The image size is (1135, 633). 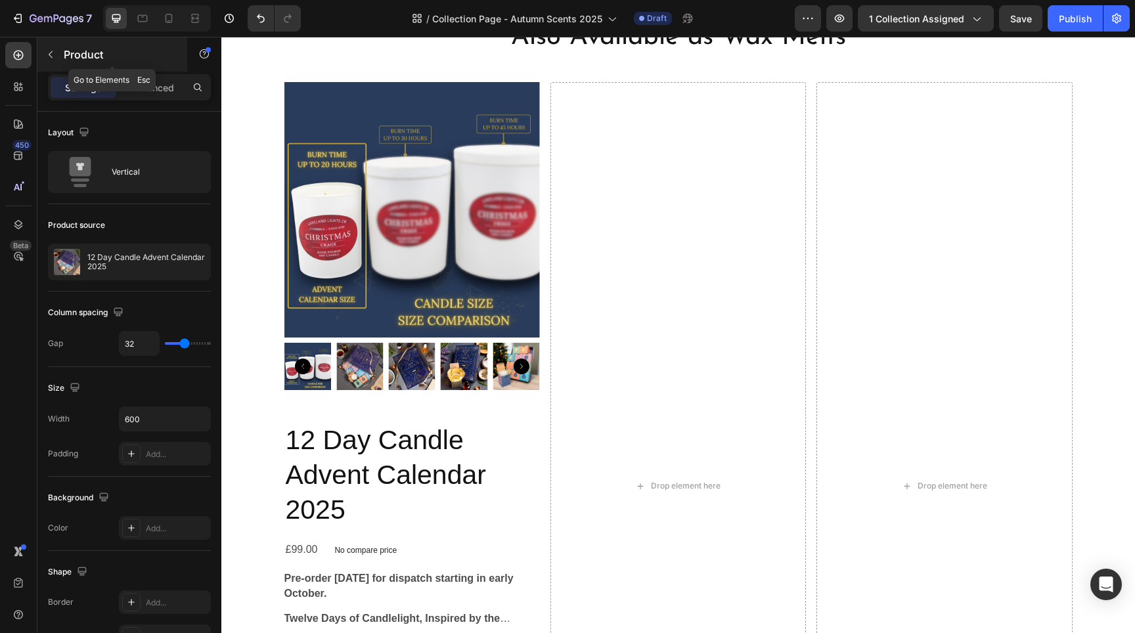 What do you see at coordinates (20, 246) in the screenshot?
I see `div: Beta` at bounding box center [20, 246].